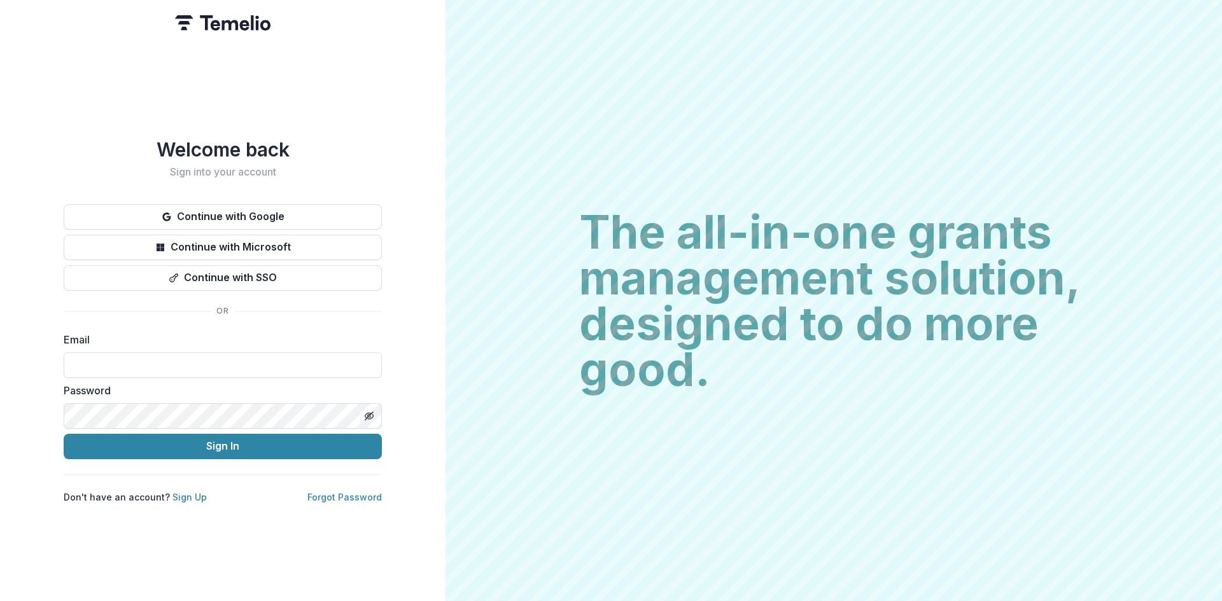 This screenshot has width=1222, height=601. I want to click on h2: Sign into your account, so click(223, 172).